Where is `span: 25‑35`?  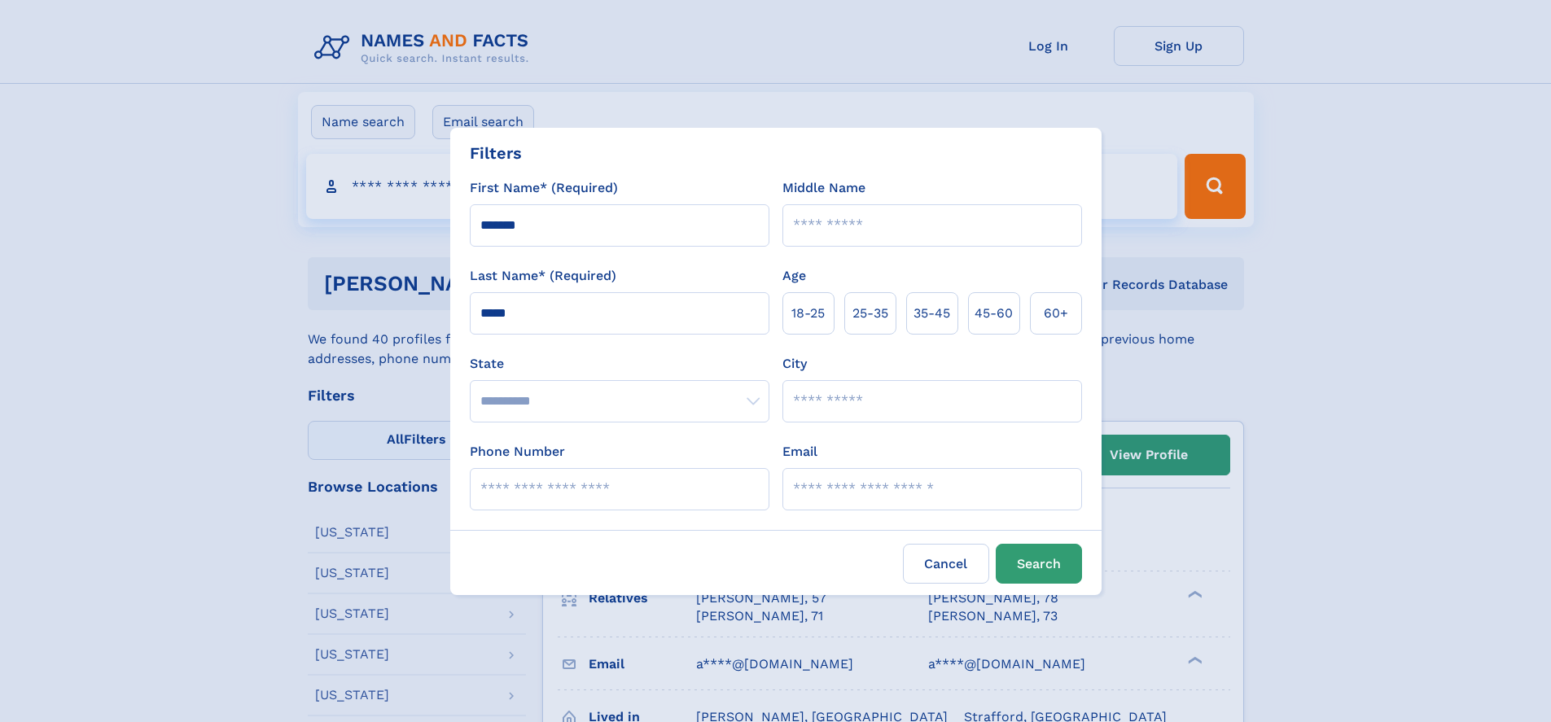
span: 25‑35 is located at coordinates (870, 313).